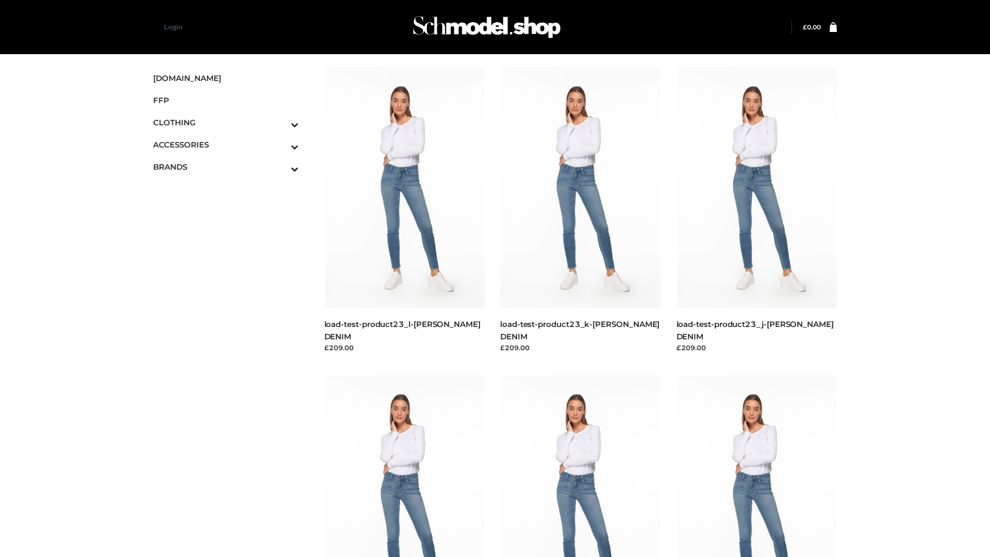 This screenshot has height=557, width=990. I want to click on bdi: 0.00, so click(812, 27).